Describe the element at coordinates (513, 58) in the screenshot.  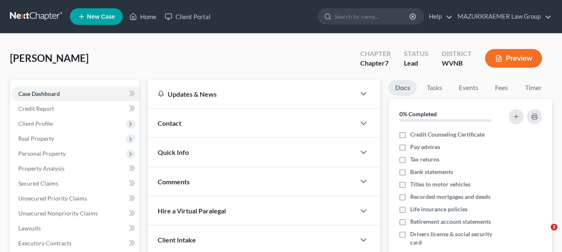
I see `button: Preview` at that location.